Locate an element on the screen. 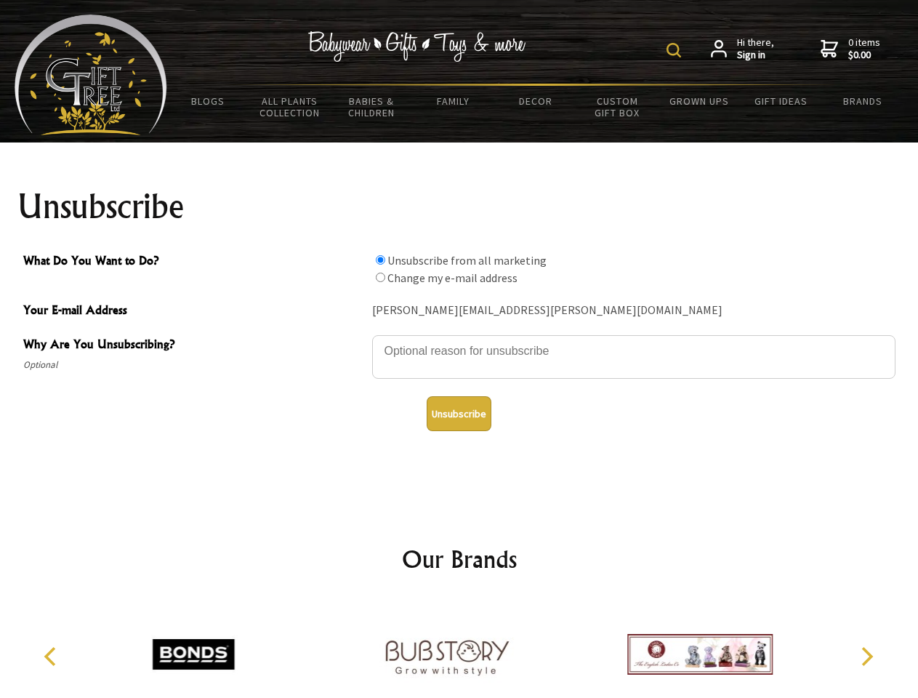 This screenshot has height=698, width=918. span: Optional is located at coordinates (194, 365).